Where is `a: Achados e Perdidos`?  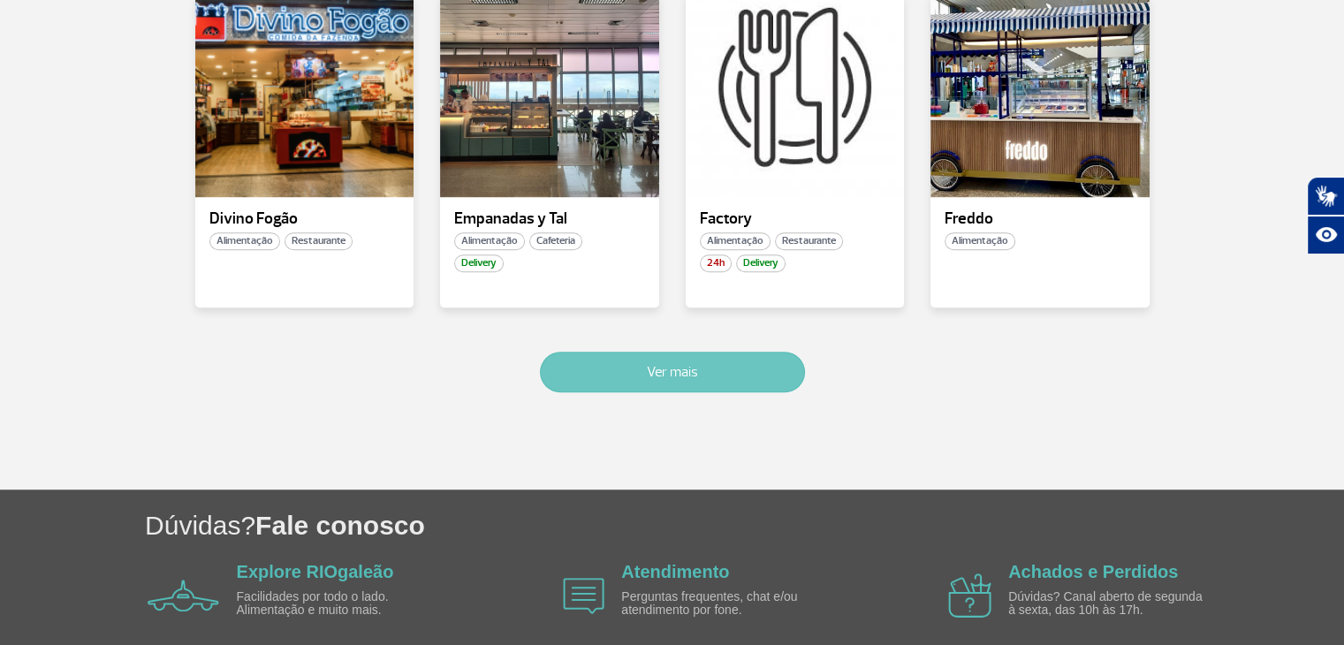
a: Achados e Perdidos is located at coordinates (1093, 572).